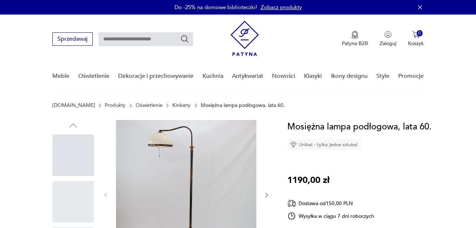 The width and height of the screenshot is (476, 228). What do you see at coordinates (388, 35) in the screenshot?
I see `img: Ikonka użytkownika` at bounding box center [388, 35].